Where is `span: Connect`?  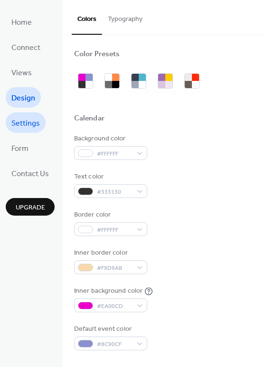
span: Connect is located at coordinates (26, 48).